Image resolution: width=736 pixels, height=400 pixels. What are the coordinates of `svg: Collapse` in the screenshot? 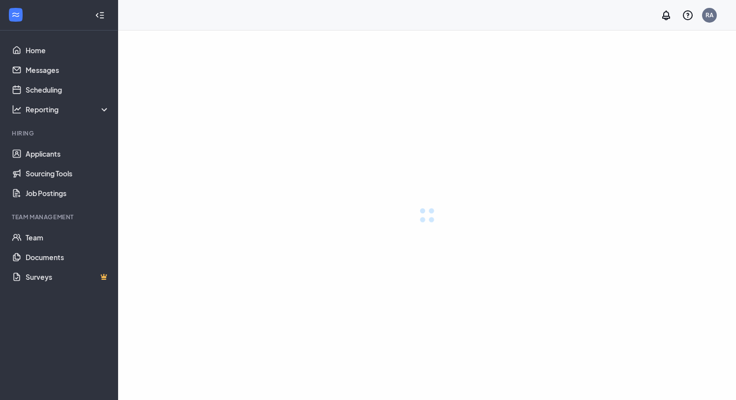 It's located at (100, 15).